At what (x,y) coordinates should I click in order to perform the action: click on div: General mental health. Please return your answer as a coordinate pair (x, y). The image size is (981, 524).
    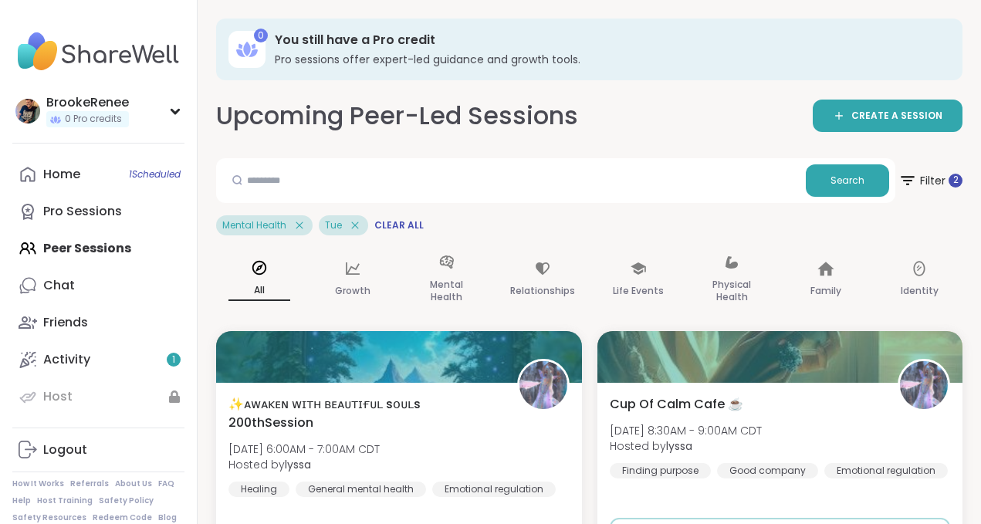
    Looking at the image, I should click on (361, 490).